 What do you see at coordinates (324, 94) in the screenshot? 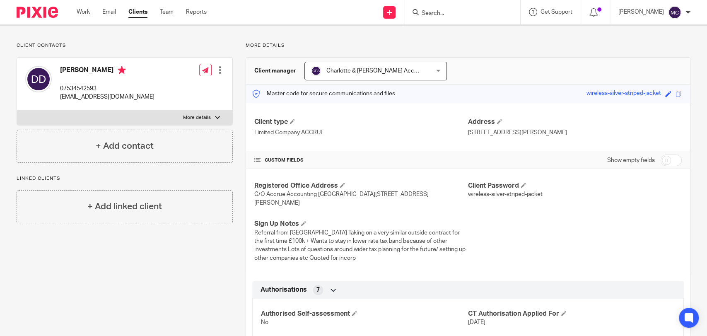
I see `p: Master code for secure communications and files` at bounding box center [324, 94].